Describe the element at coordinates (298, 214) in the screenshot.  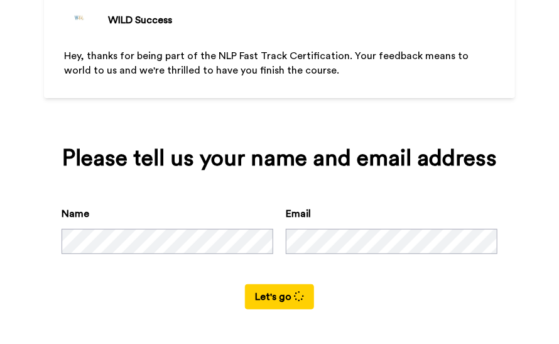
I see `label: Email` at that location.